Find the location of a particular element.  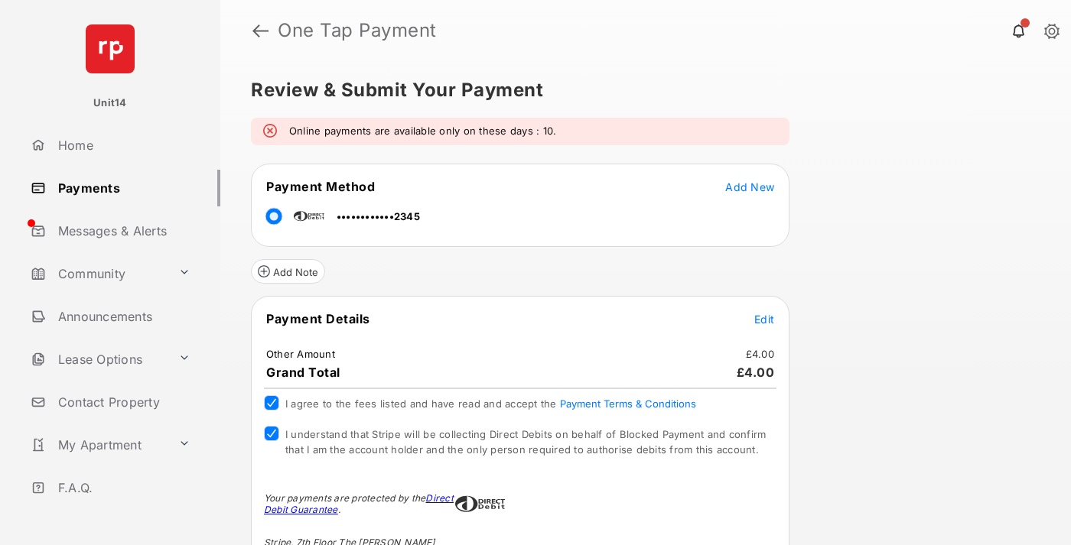

span: Add New is located at coordinates (749, 187).